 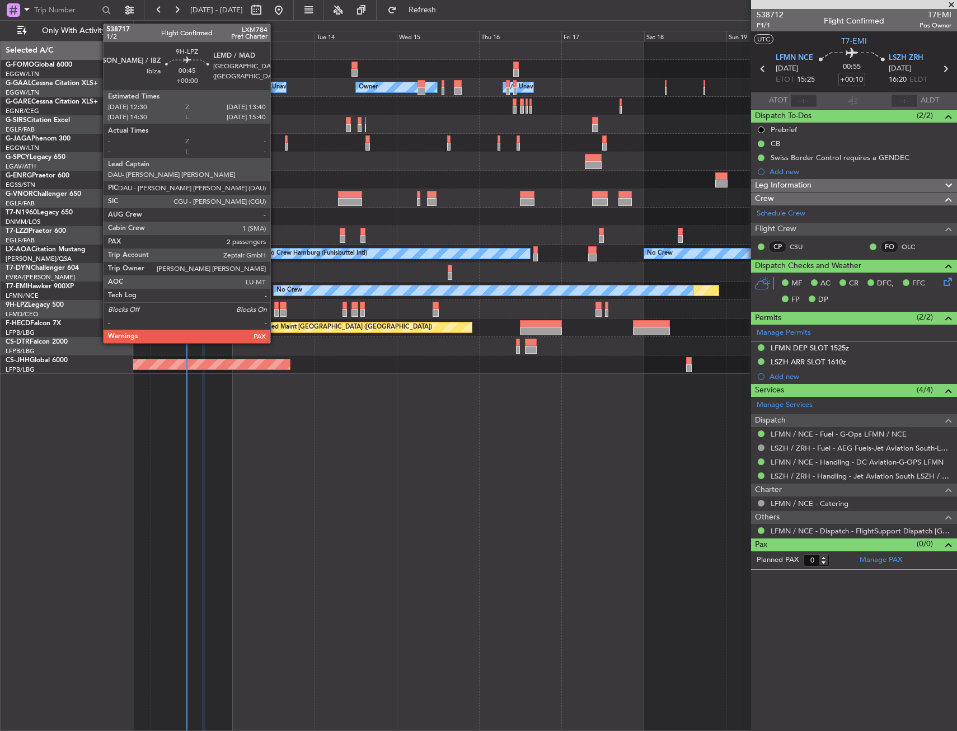 I want to click on a: EGNR/CEG, so click(x=22, y=111).